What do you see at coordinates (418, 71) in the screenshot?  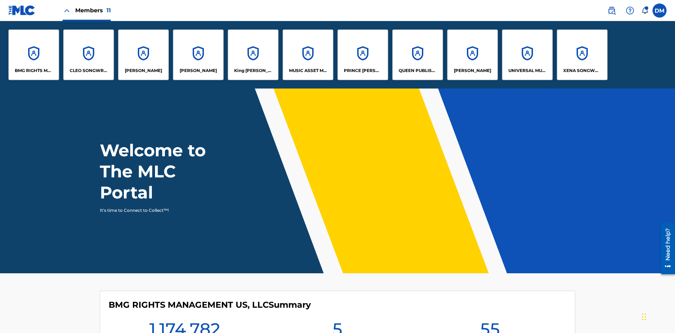 I see `p: QUEEN PUBLISHA` at bounding box center [418, 71].